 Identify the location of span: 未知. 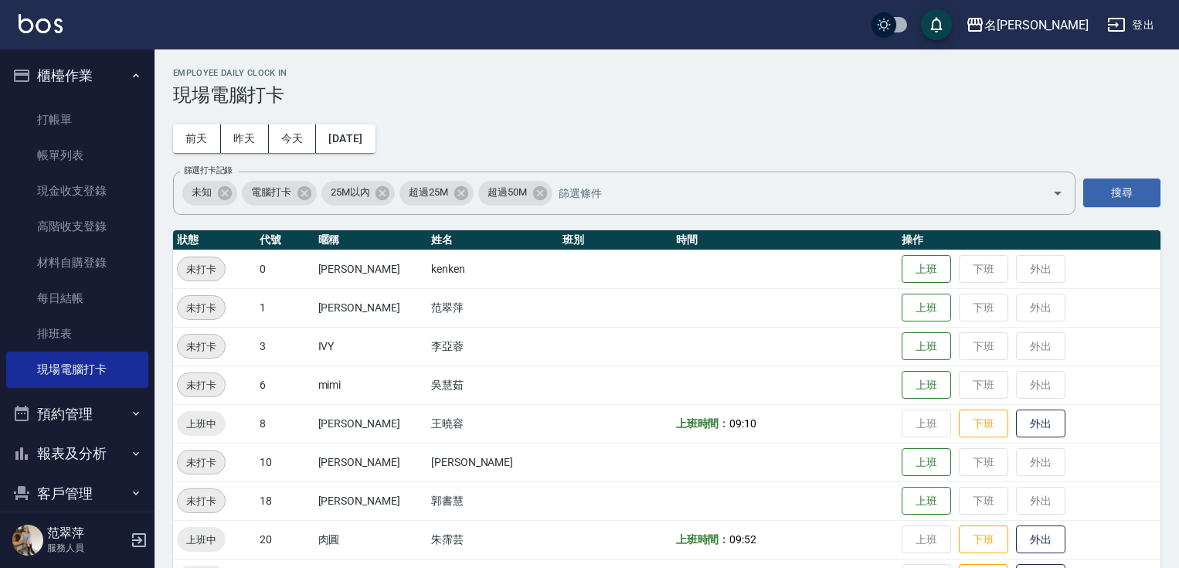
(202, 192).